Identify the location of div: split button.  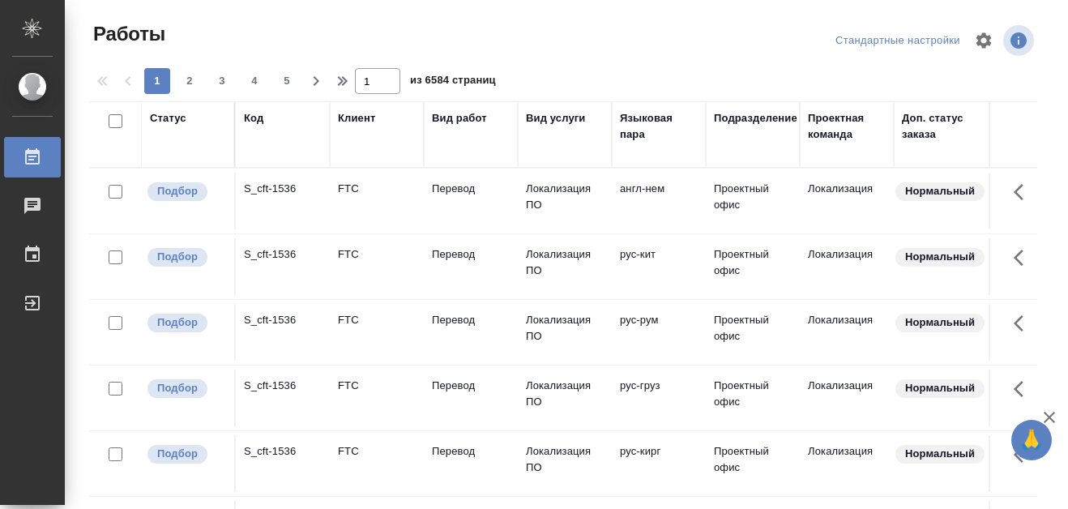
(898, 41).